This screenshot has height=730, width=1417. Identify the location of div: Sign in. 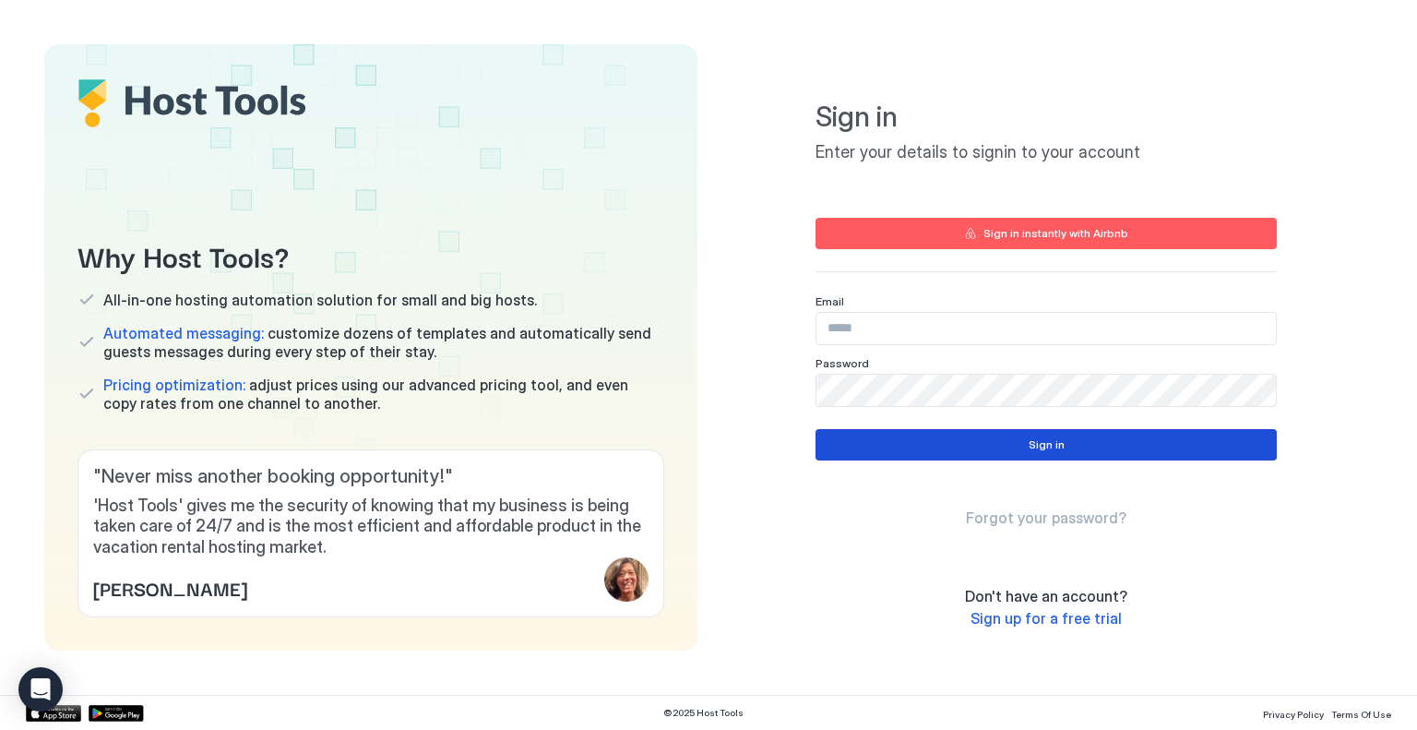
(1047, 445).